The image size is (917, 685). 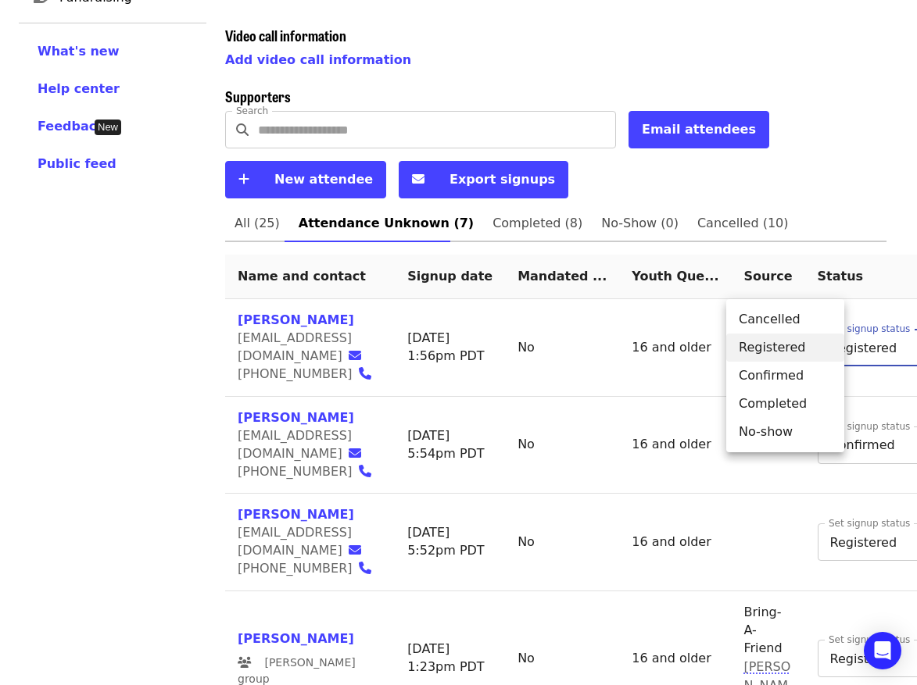 What do you see at coordinates (882, 651) in the screenshot?
I see `div: Open Intercom Messenger` at bounding box center [882, 651].